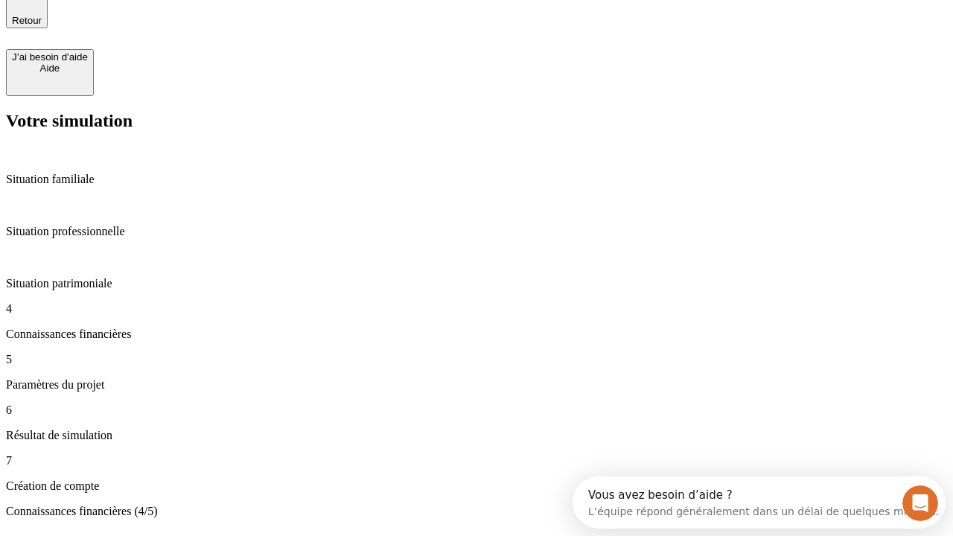  What do you see at coordinates (476, 461) in the screenshot?
I see `p: 7` at bounding box center [476, 461].